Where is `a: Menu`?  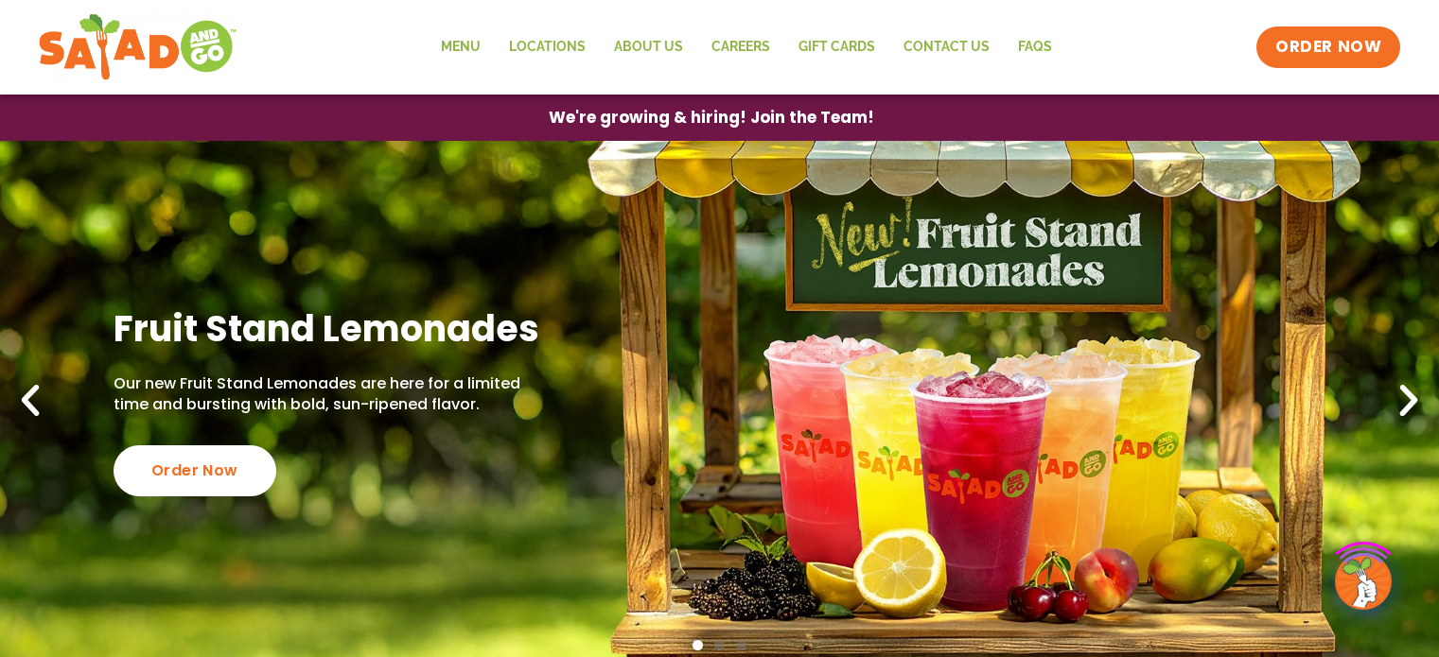 a: Menu is located at coordinates (461, 47).